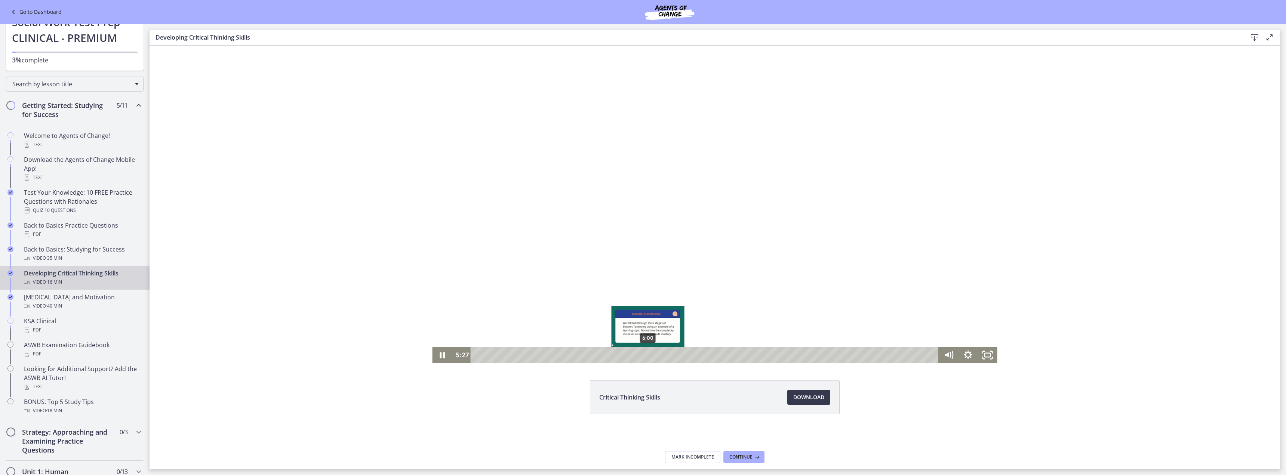 The width and height of the screenshot is (1286, 475). I want to click on span: · 10 Questions, so click(59, 210).